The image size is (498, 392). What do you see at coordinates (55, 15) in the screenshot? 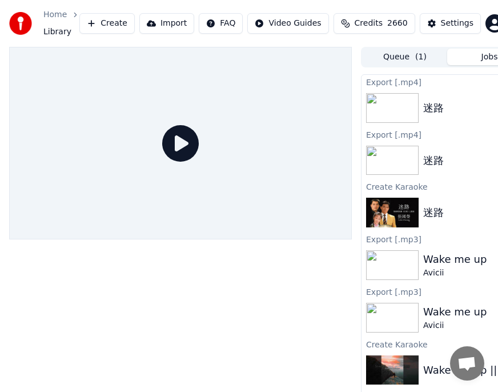
I see `a: Home` at bounding box center [55, 15].